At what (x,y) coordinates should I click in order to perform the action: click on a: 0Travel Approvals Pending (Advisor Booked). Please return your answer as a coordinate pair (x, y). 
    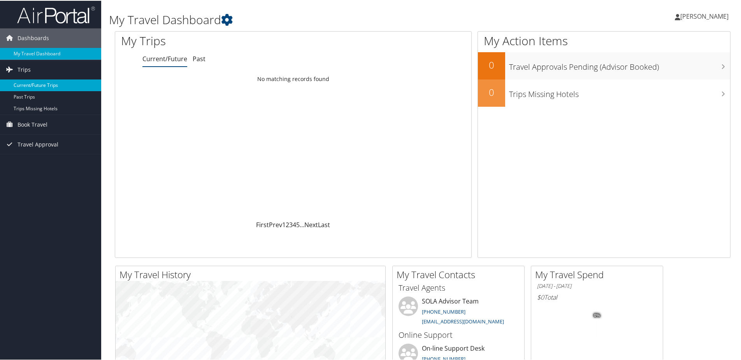
    Looking at the image, I should click on (604, 65).